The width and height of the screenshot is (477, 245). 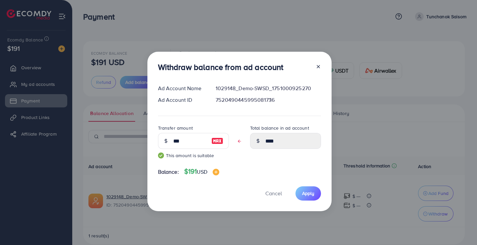 I want to click on span: Cancel, so click(x=274, y=193).